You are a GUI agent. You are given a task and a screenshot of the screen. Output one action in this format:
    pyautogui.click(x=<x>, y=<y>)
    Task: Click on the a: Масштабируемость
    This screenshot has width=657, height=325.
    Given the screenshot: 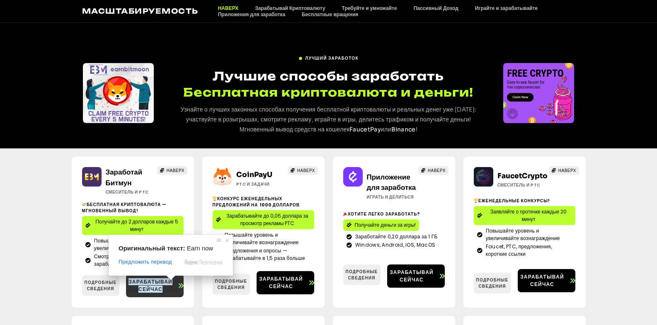 What is the action you would take?
    pyautogui.click(x=140, y=11)
    